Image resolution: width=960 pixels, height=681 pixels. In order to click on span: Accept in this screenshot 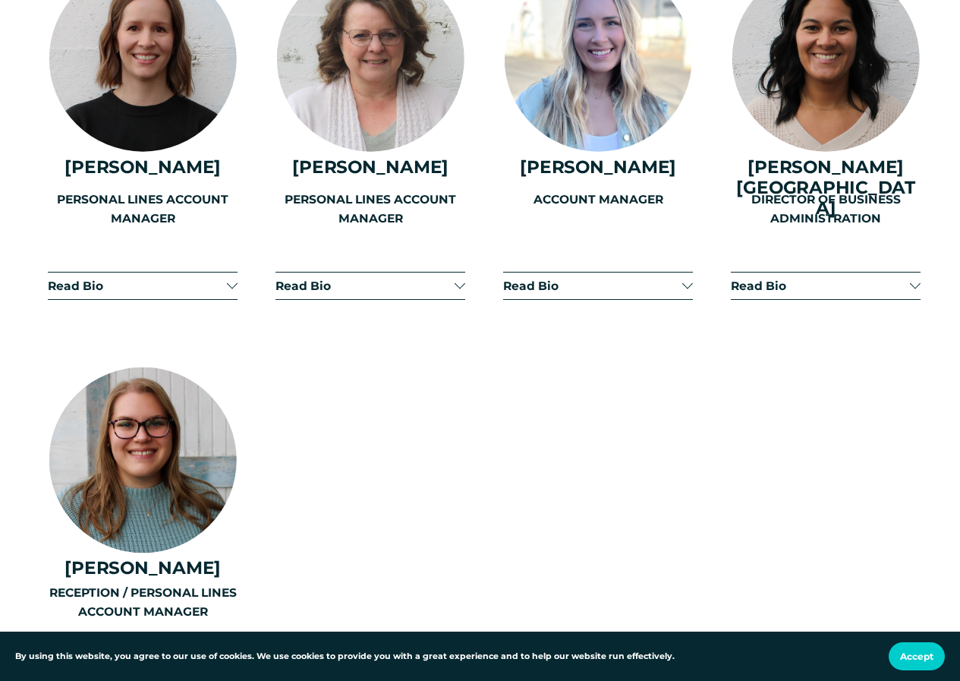, I will do `click(917, 656)`.